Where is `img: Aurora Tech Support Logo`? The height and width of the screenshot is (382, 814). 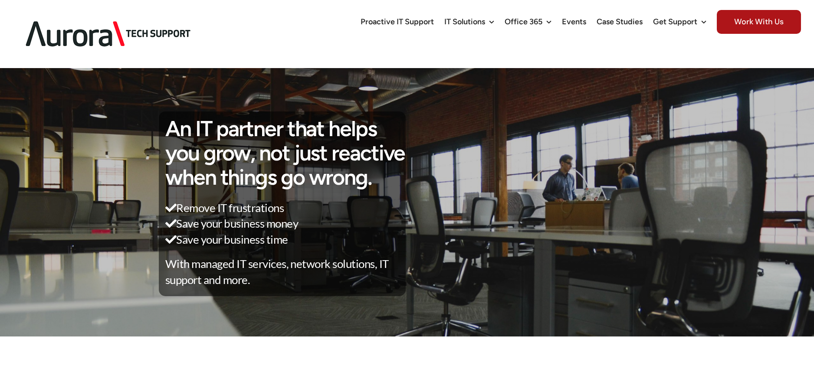 img: Aurora Tech Support Logo is located at coordinates (108, 34).